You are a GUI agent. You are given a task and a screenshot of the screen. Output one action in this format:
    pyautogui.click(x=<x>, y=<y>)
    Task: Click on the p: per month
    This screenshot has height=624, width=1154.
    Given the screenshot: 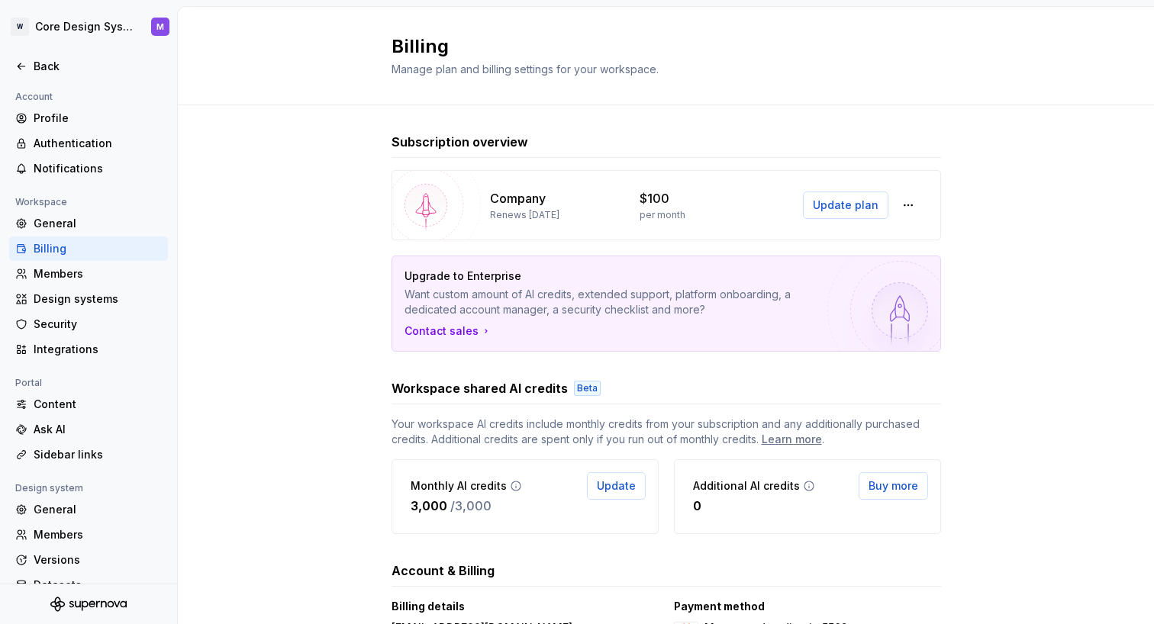 What is the action you would take?
    pyautogui.click(x=662, y=215)
    